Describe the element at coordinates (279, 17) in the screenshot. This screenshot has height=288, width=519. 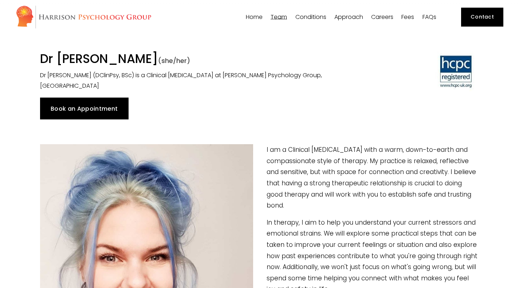
I see `span: Team` at that location.